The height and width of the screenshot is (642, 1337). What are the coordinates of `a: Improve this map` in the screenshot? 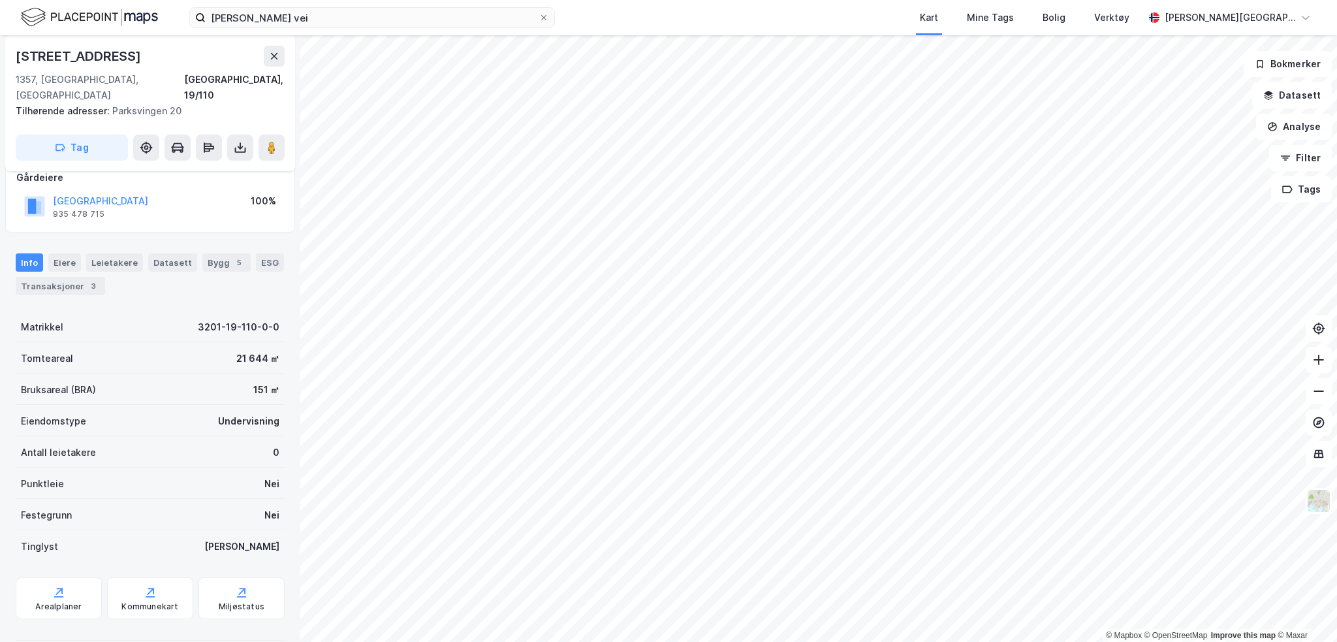 It's located at (1243, 635).